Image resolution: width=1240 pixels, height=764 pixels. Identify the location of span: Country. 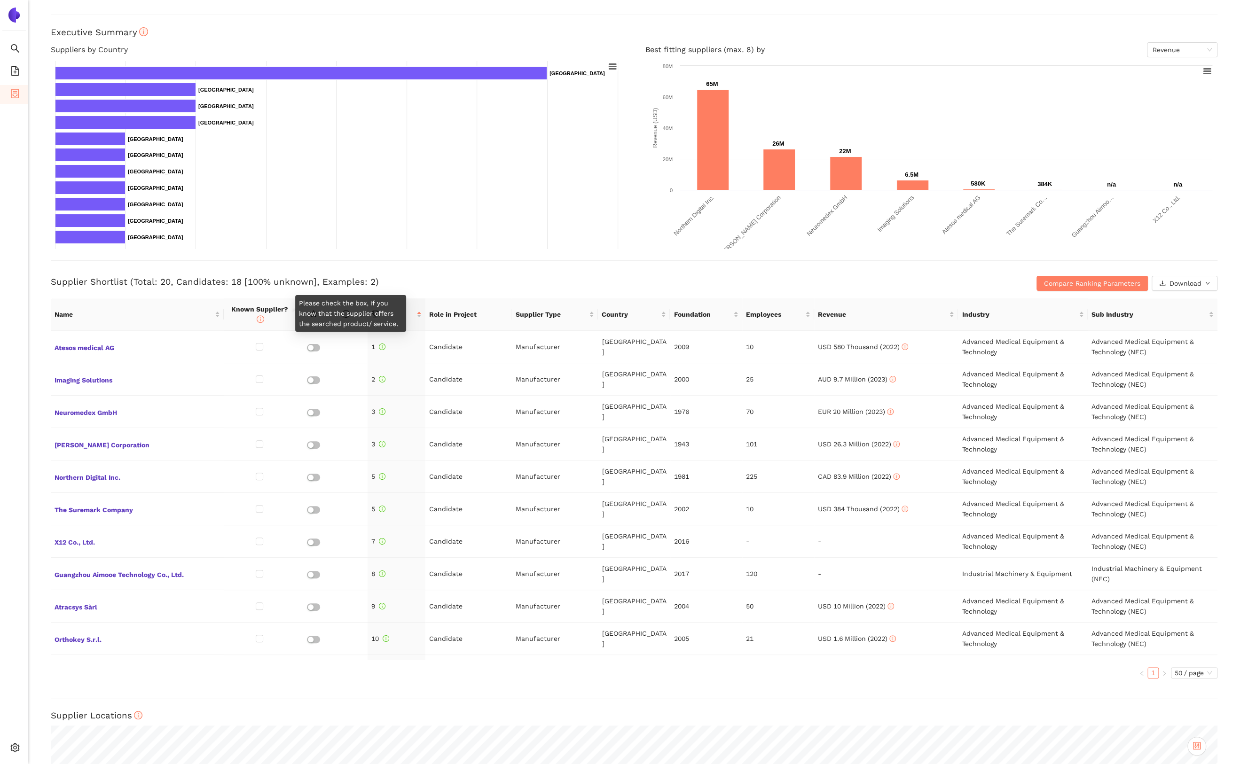
(630, 314).